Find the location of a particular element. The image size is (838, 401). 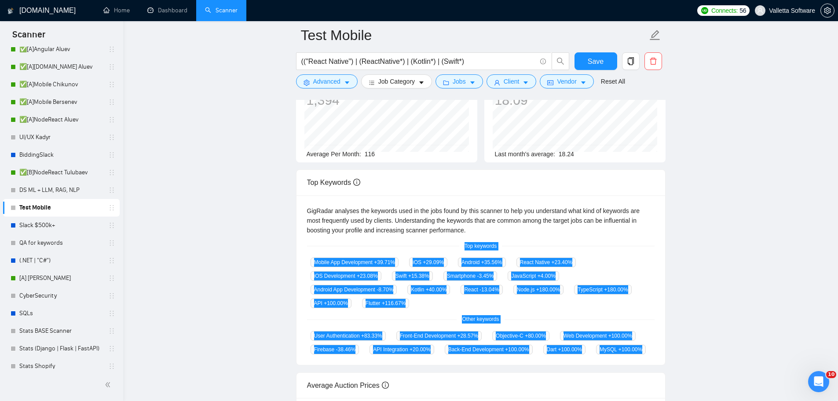

a: setting is located at coordinates (827, 11).